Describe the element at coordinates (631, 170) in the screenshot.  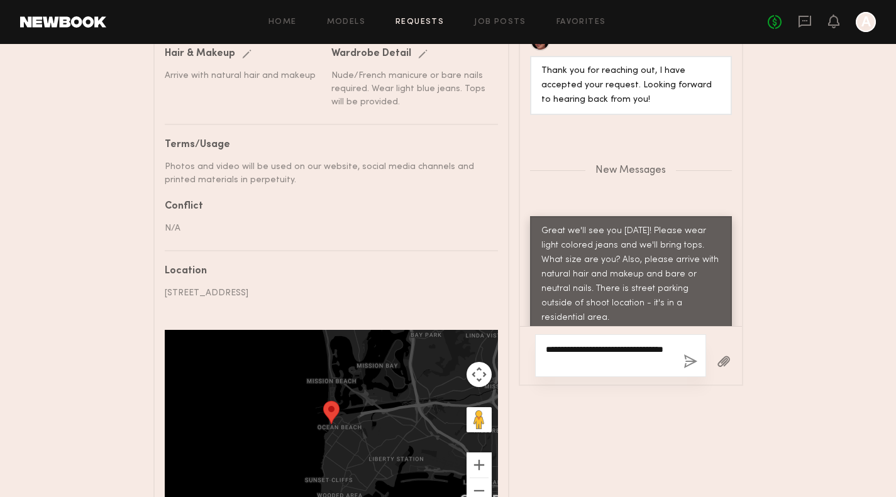
I see `span: New Messages` at that location.